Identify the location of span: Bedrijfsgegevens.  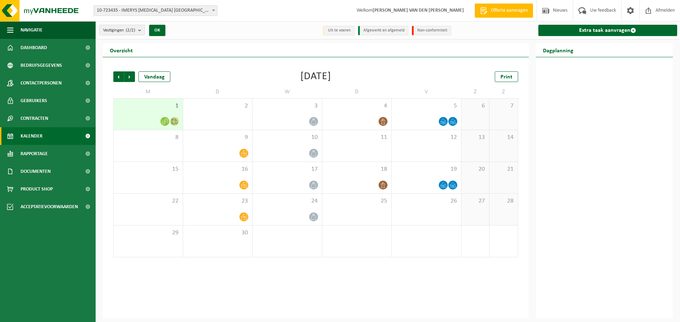
(41, 65).